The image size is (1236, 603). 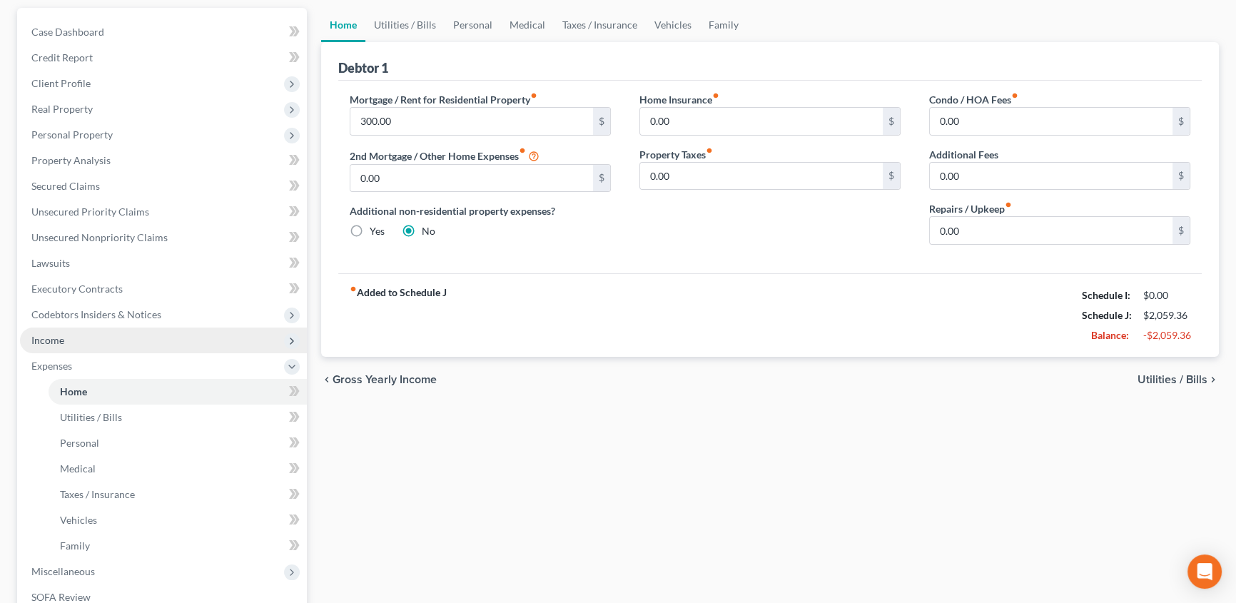 I want to click on span: Income, so click(x=48, y=340).